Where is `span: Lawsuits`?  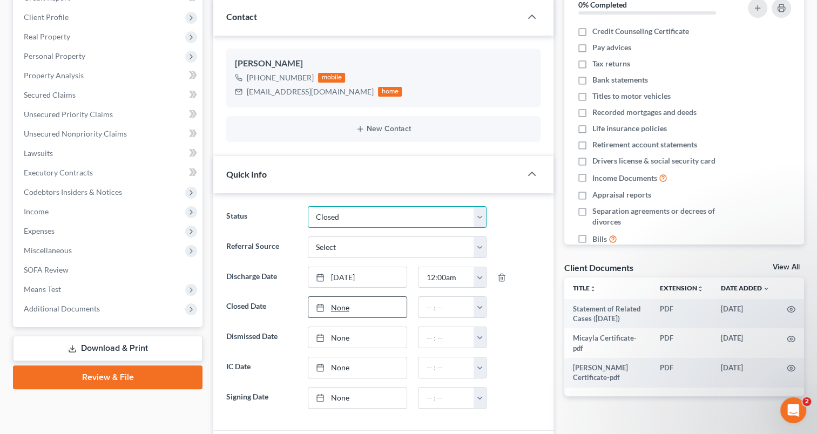 span: Lawsuits is located at coordinates (38, 153).